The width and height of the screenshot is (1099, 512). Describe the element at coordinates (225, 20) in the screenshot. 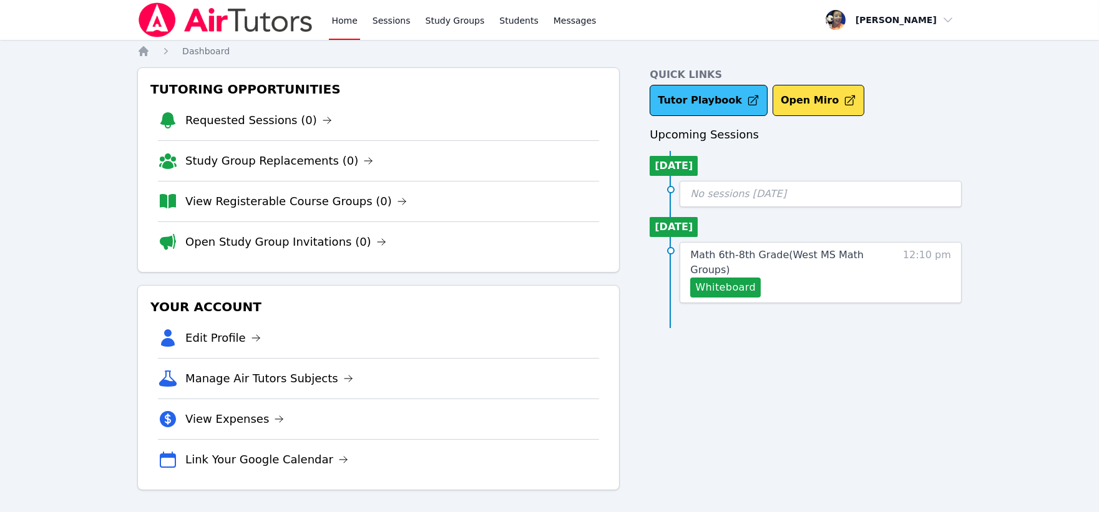

I see `img: Air Tutors` at that location.